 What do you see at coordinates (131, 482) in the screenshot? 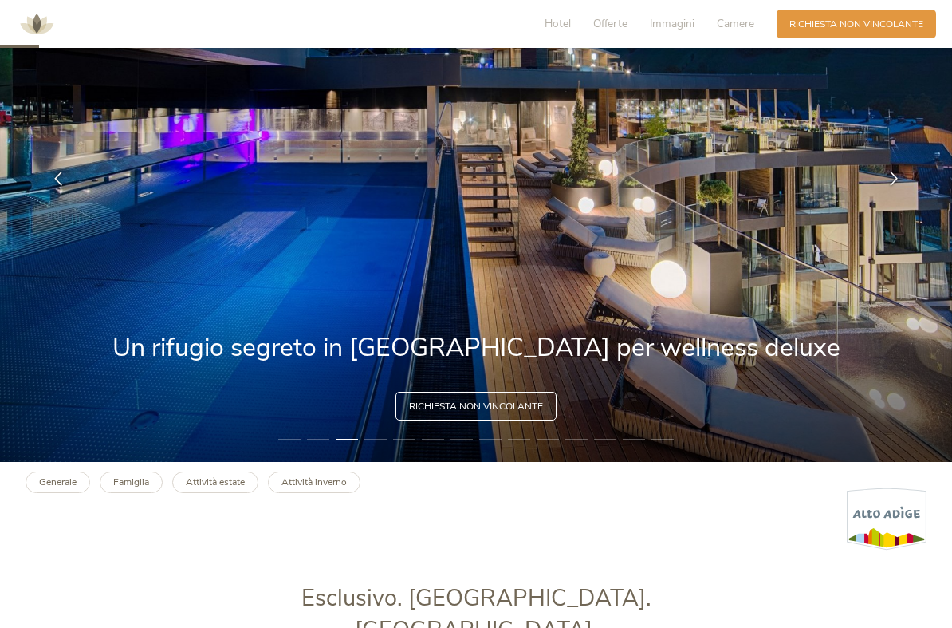
I see `a: Famiglia` at bounding box center [131, 482].